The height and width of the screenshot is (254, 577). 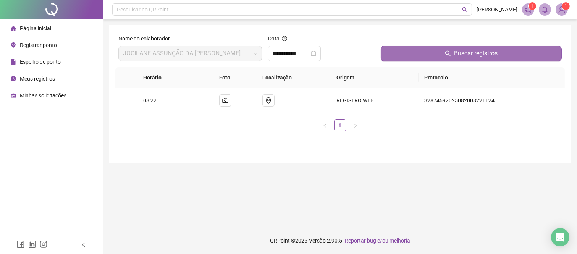 What do you see at coordinates (293, 78) in the screenshot?
I see `th: Localização` at bounding box center [293, 78].